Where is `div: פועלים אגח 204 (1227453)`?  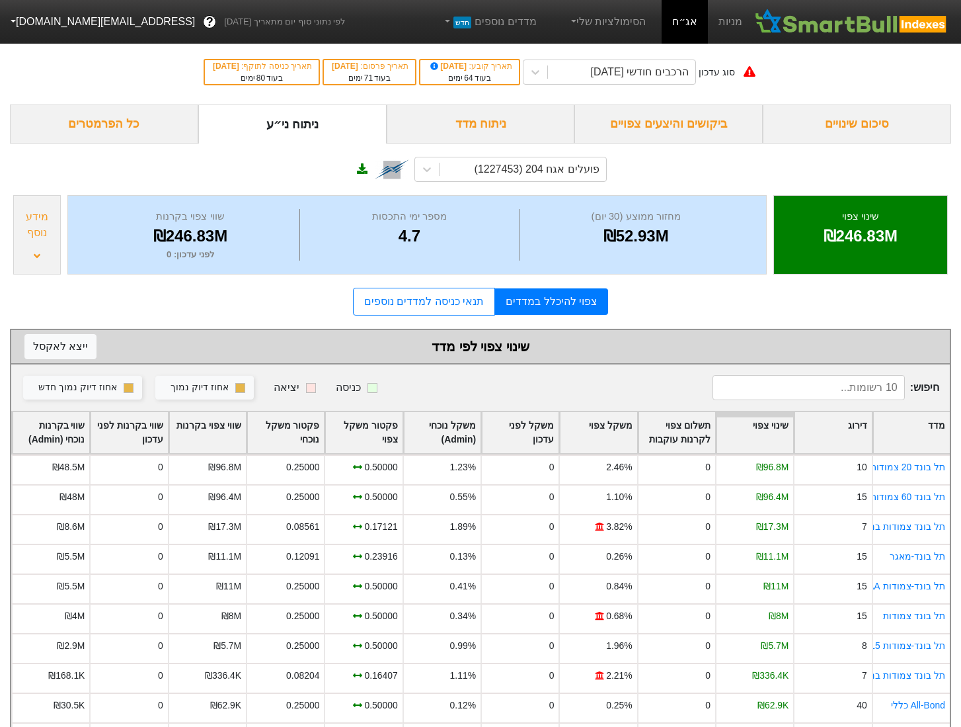
div: פועלים אגח 204 (1227453) is located at coordinates (537, 169).